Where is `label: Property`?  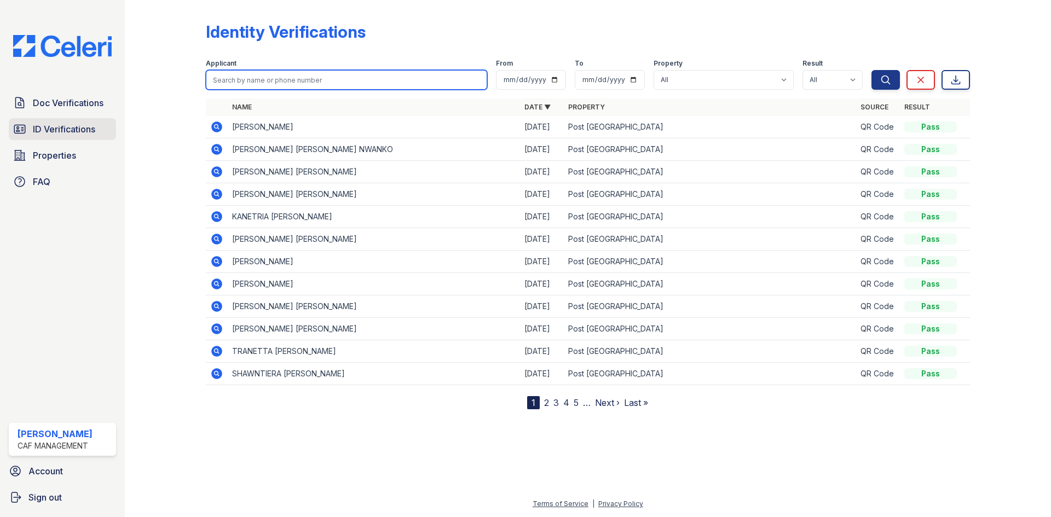
label: Property is located at coordinates (668, 63).